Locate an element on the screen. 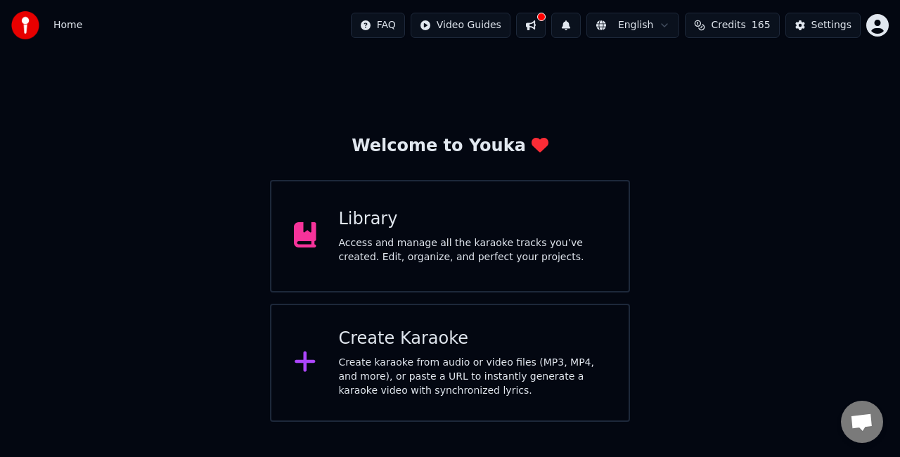 Image resolution: width=900 pixels, height=457 pixels. div: Welcome to Youka is located at coordinates (450, 146).